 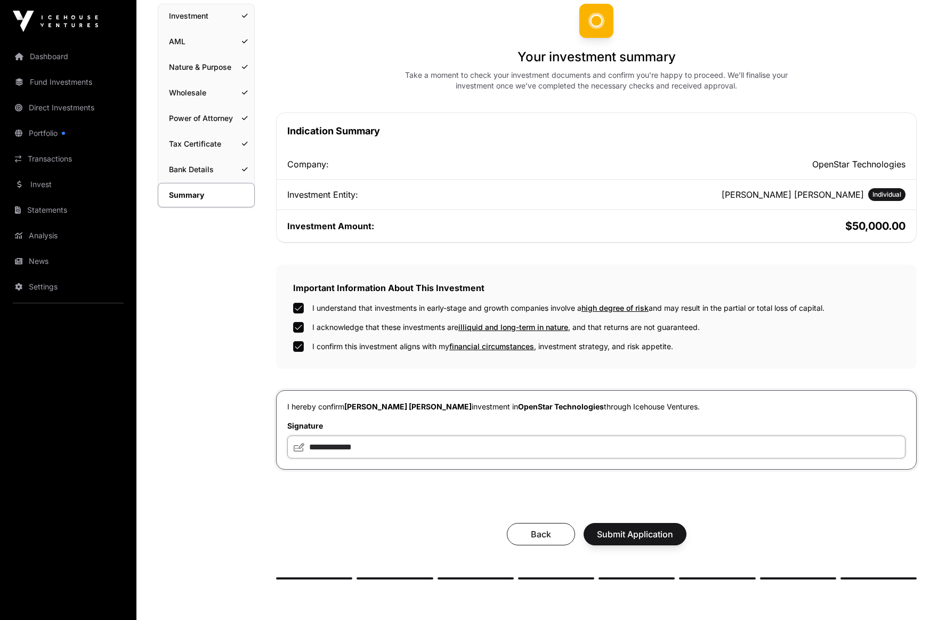 I want to click on button: Back, so click(x=541, y=534).